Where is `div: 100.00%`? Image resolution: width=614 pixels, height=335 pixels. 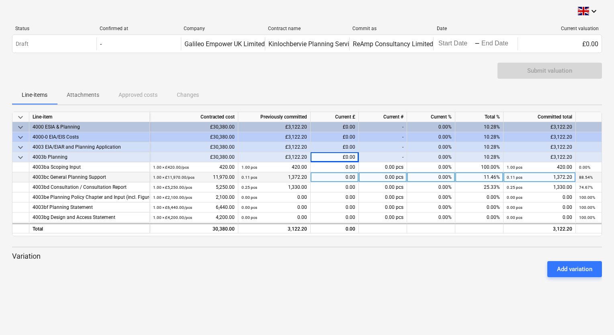 div: 100.00% is located at coordinates (479, 167).